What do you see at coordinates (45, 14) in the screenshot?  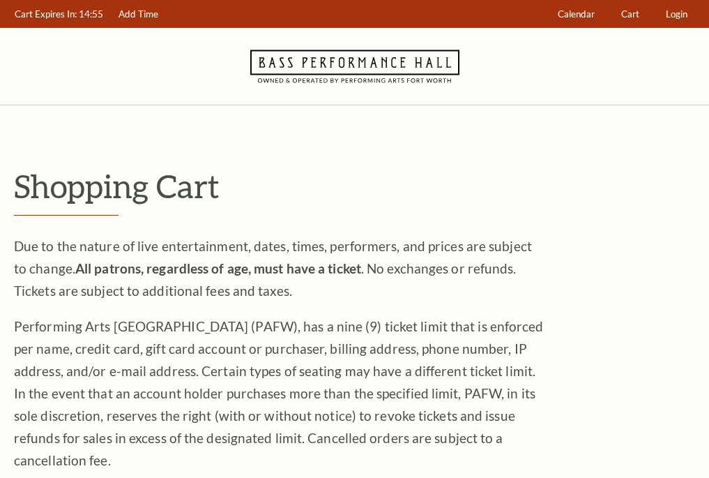 I see `span: Cart Expires In:` at bounding box center [45, 14].